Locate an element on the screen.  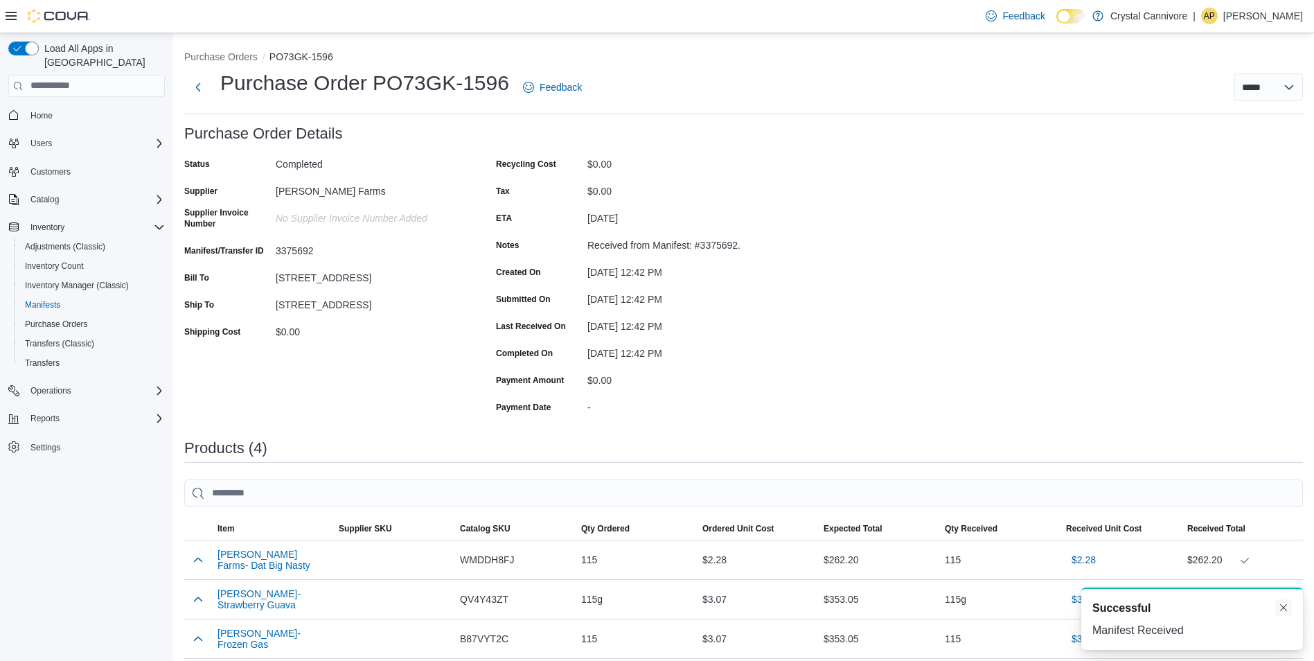
h3: Products (4) is located at coordinates (226, 448).